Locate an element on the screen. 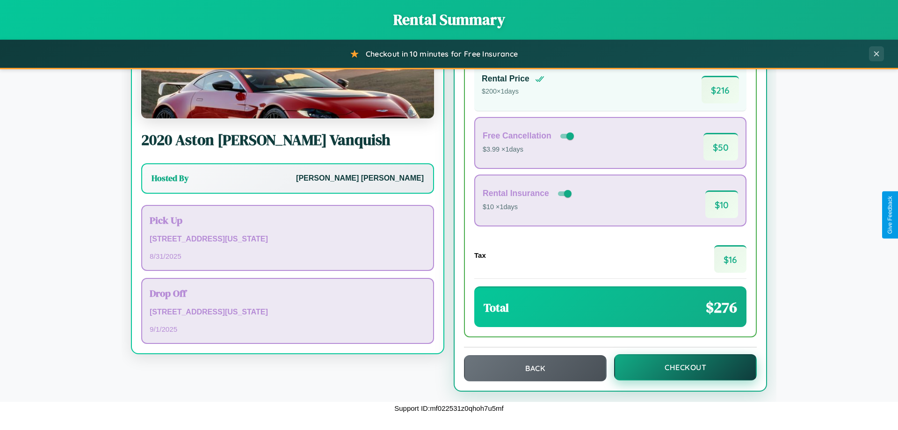 The height and width of the screenshot is (430, 898). span: $ 16 is located at coordinates (730, 259).